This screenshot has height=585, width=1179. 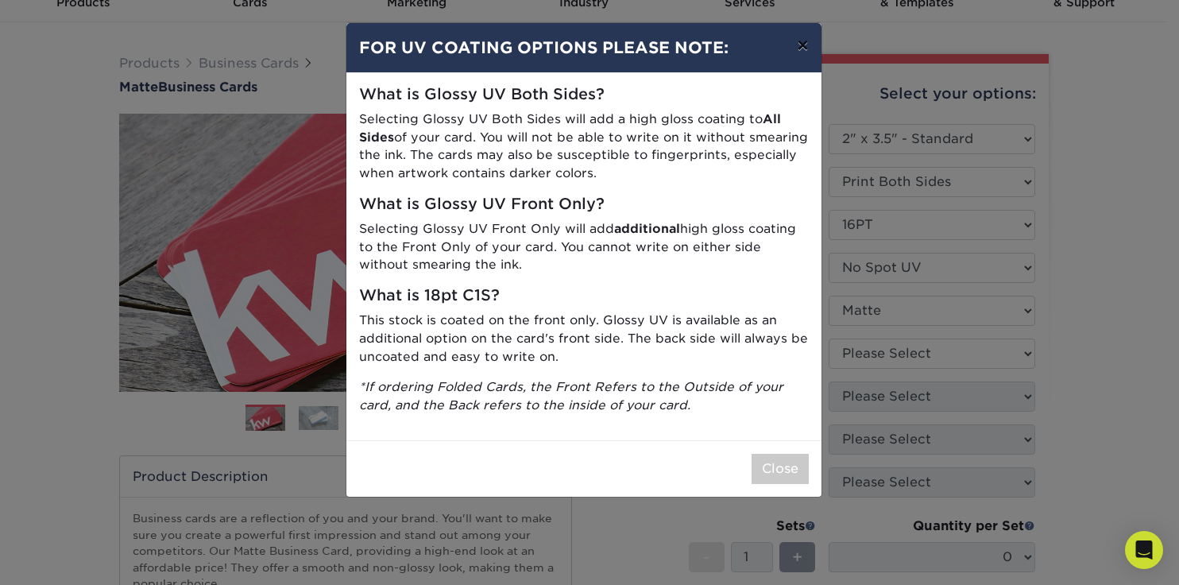 I want to click on h5: What is 18pt C1S?, so click(x=584, y=296).